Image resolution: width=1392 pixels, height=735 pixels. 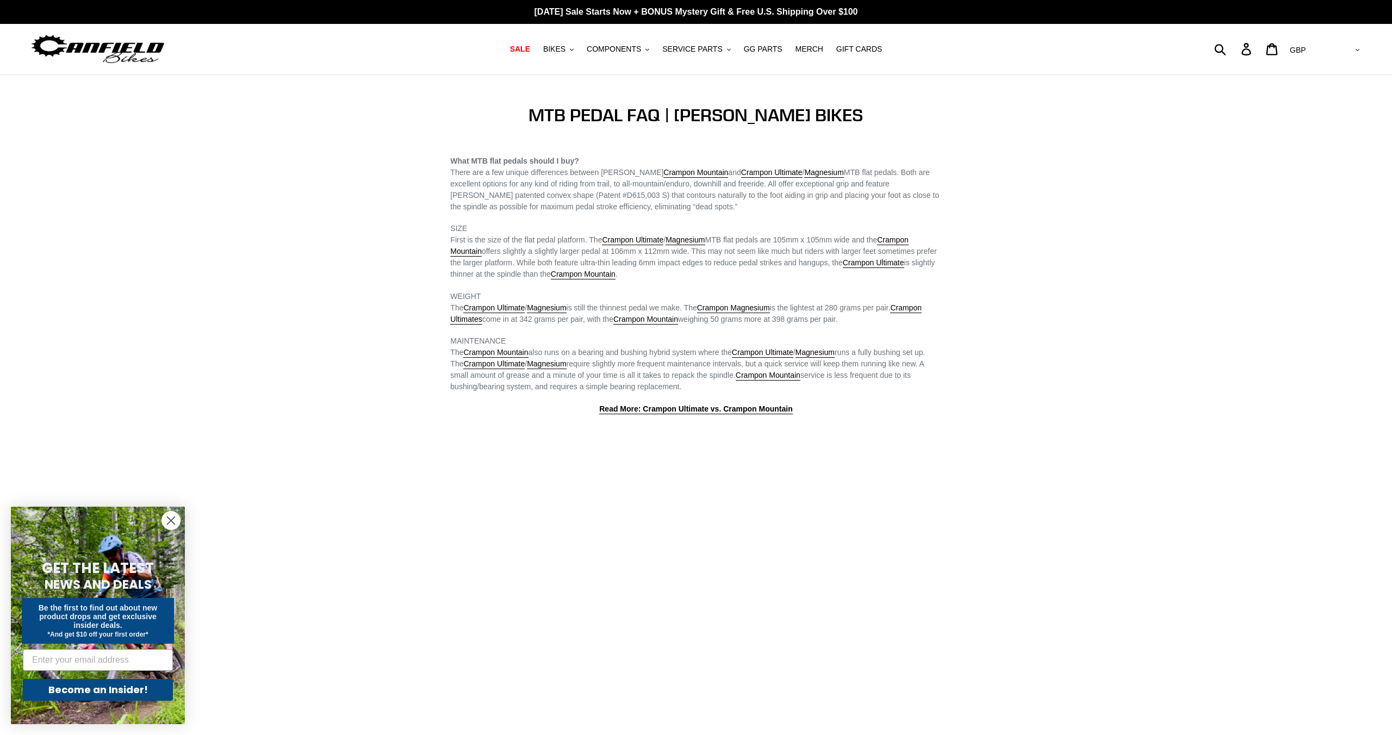 What do you see at coordinates (98, 585) in the screenshot?
I see `span: NEWS AND DEALS` at bounding box center [98, 585].